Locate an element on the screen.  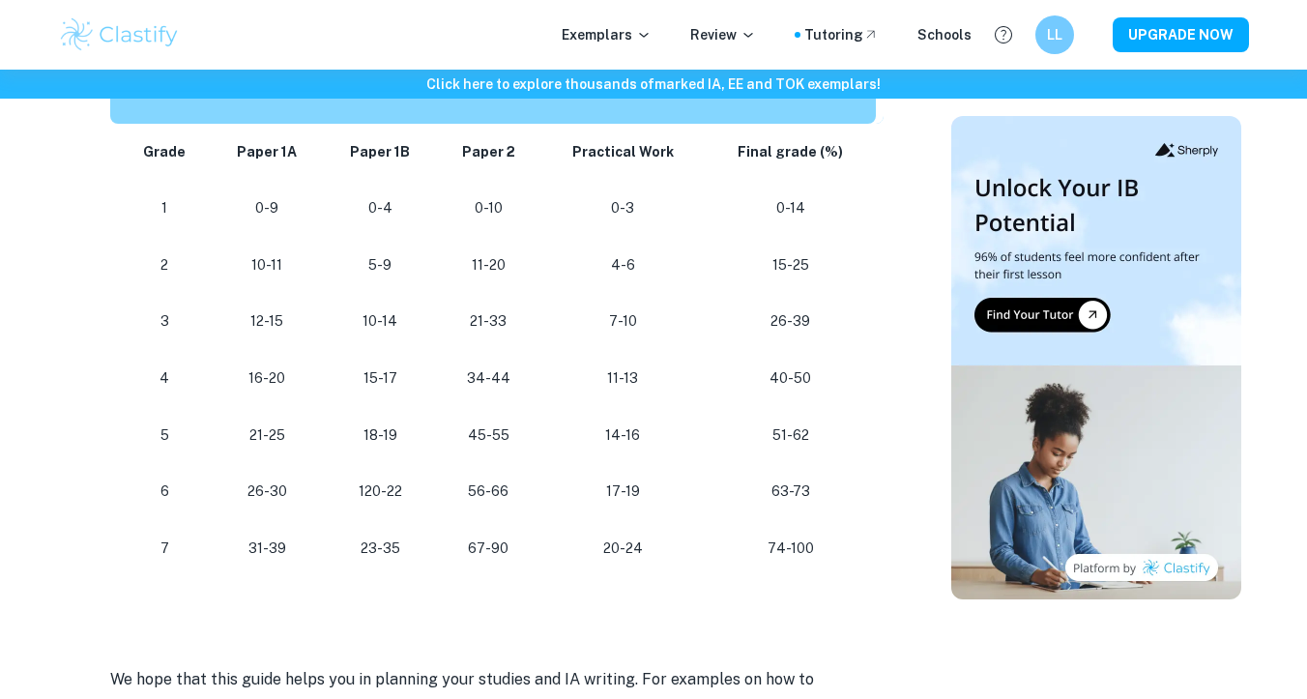
p: 15-17 is located at coordinates (380, 378).